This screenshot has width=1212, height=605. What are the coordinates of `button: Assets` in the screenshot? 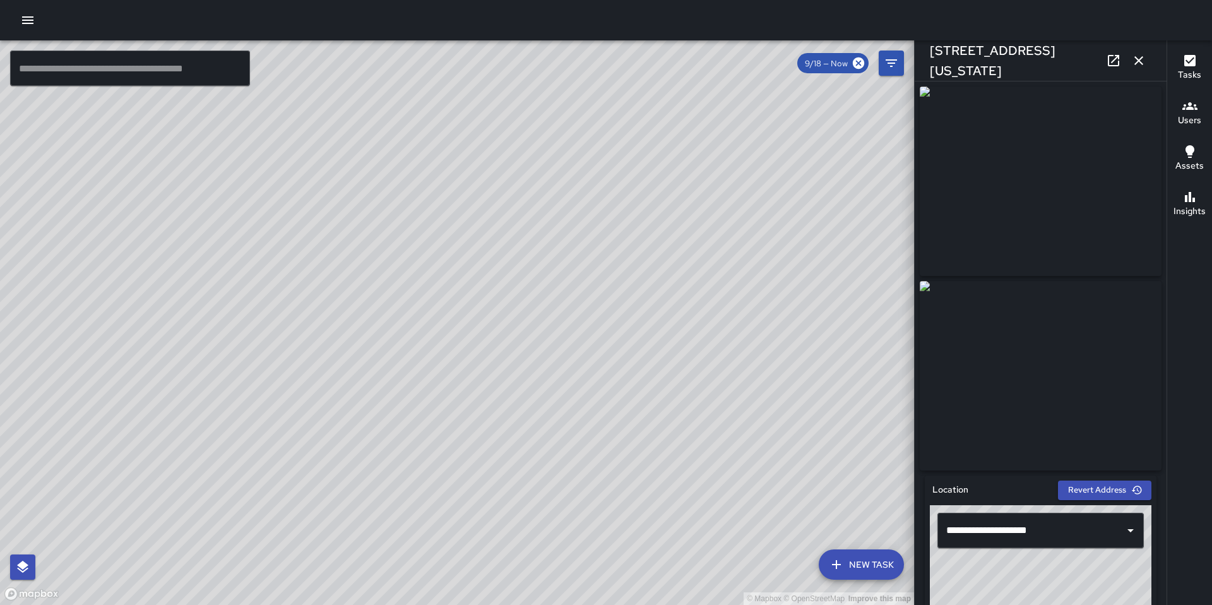 It's located at (1189, 159).